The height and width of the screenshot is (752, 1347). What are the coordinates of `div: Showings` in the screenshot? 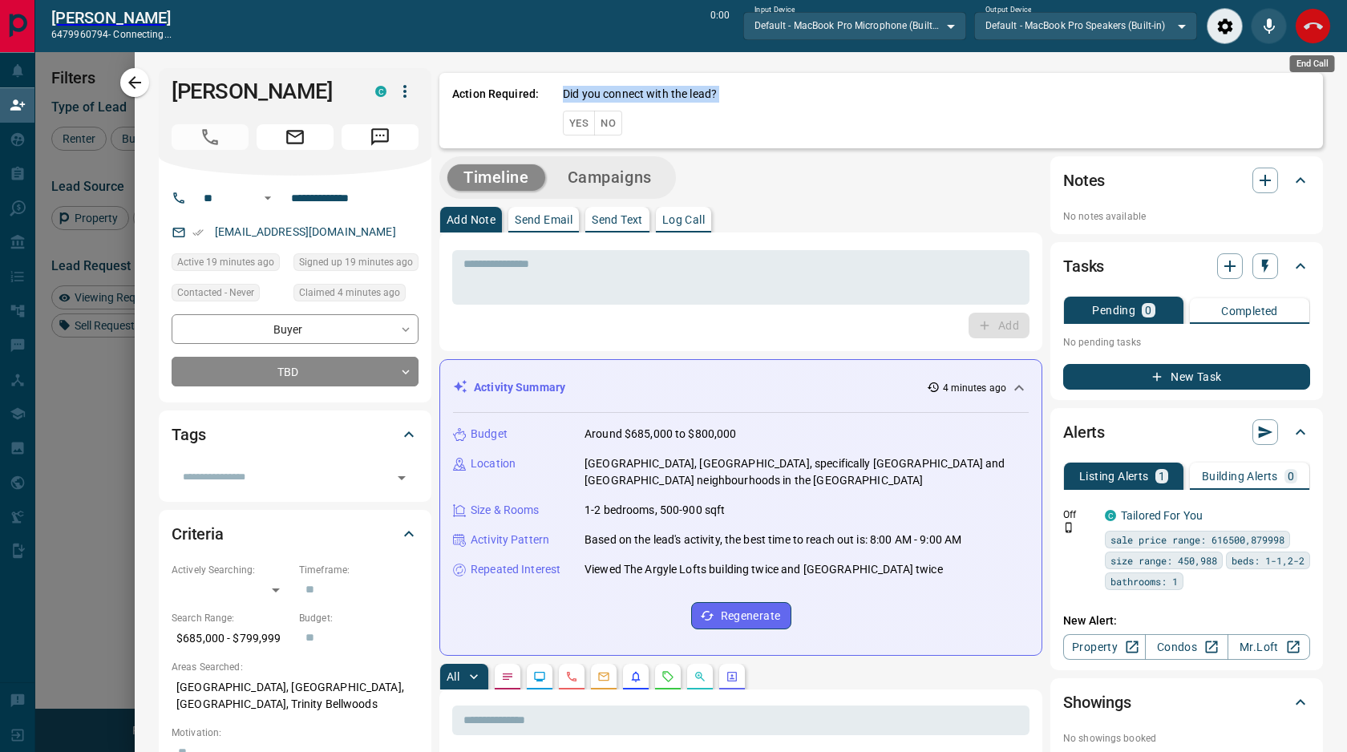 It's located at (1186, 702).